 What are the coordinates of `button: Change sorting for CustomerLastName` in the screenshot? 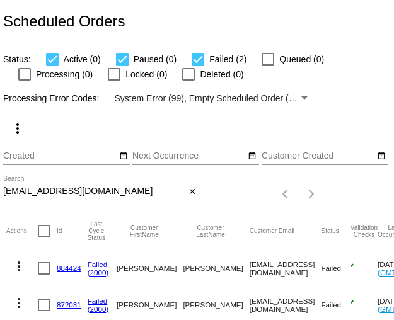 It's located at (210, 231).